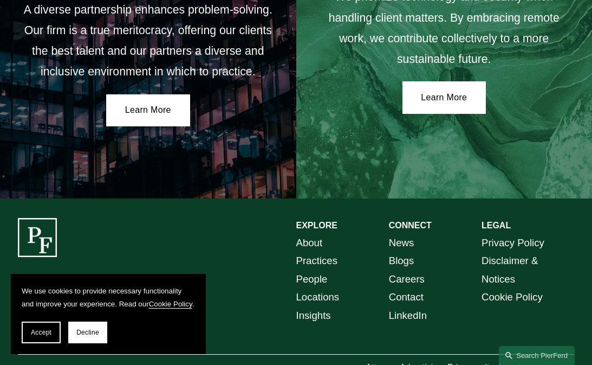 This screenshot has height=365, width=592. What do you see at coordinates (318, 297) in the screenshot?
I see `a: Locations` at bounding box center [318, 297].